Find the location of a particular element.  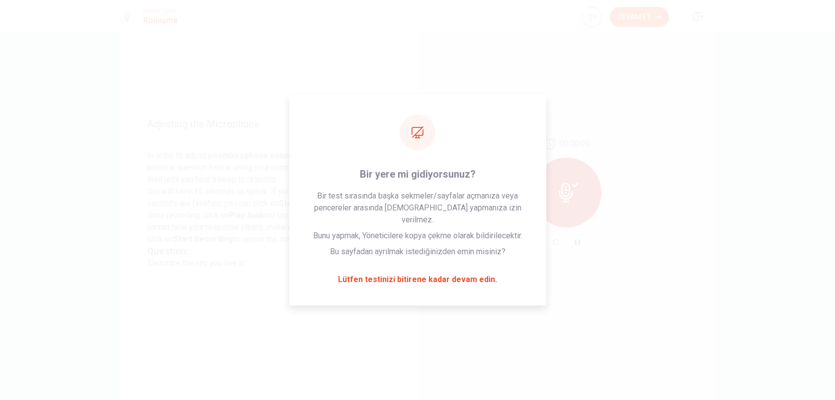

span: Seviye Testi is located at coordinates (160, 11).